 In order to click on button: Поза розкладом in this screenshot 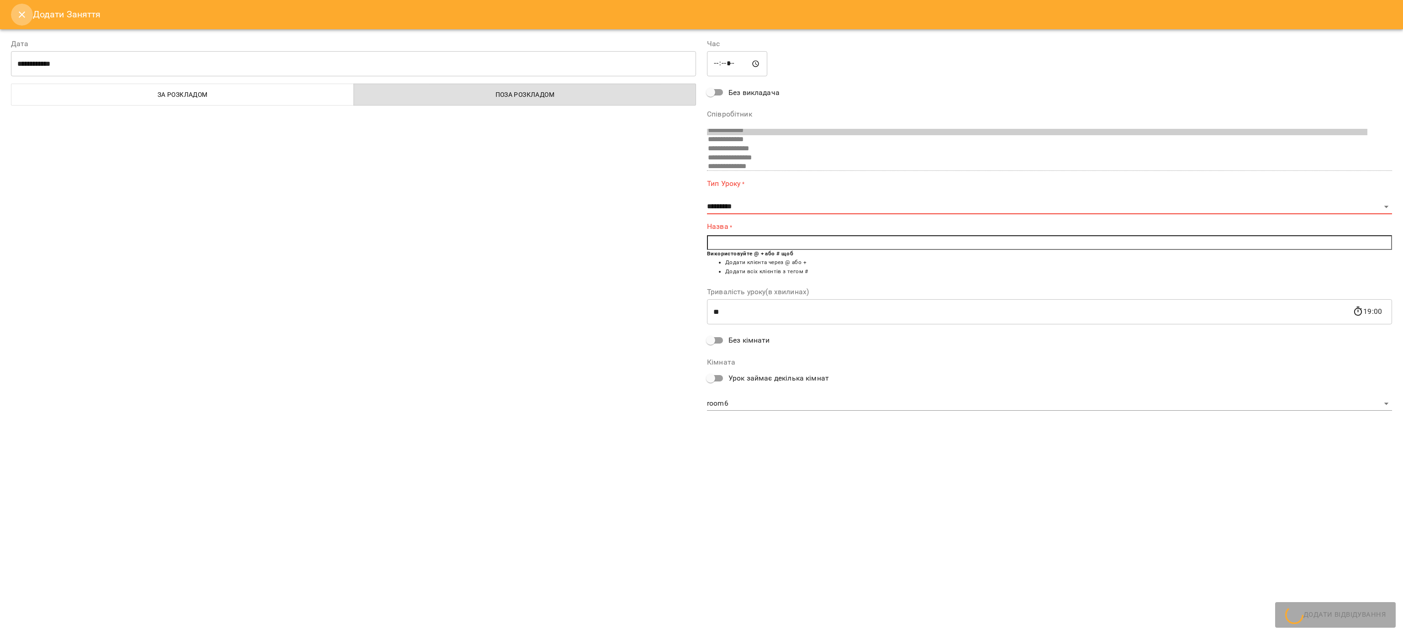, I will do `click(525, 95)`.